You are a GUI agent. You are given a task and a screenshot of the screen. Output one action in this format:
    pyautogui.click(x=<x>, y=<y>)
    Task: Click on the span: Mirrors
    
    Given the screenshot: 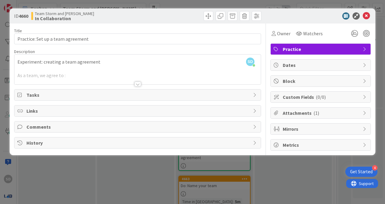 What is the action you would take?
    pyautogui.click(x=321, y=129)
    